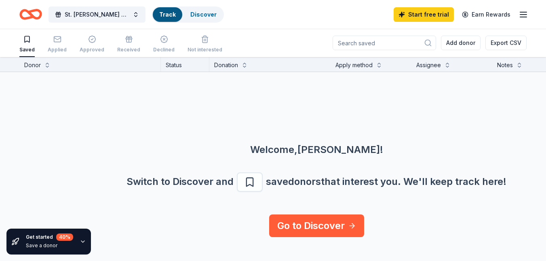 The height and width of the screenshot is (261, 546). What do you see at coordinates (384, 43) in the screenshot?
I see `input: Search saved` at bounding box center [384, 43].